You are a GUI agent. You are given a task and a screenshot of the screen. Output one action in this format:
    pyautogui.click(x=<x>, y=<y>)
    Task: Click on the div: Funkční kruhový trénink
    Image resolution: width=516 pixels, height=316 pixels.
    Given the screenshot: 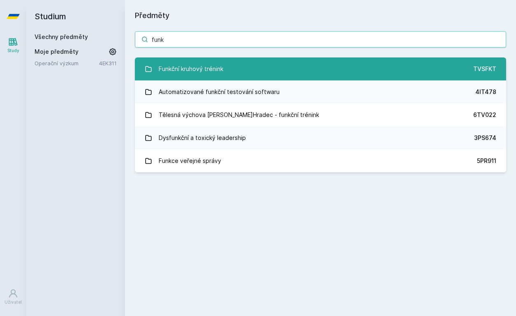 What is the action you would take?
    pyautogui.click(x=191, y=69)
    